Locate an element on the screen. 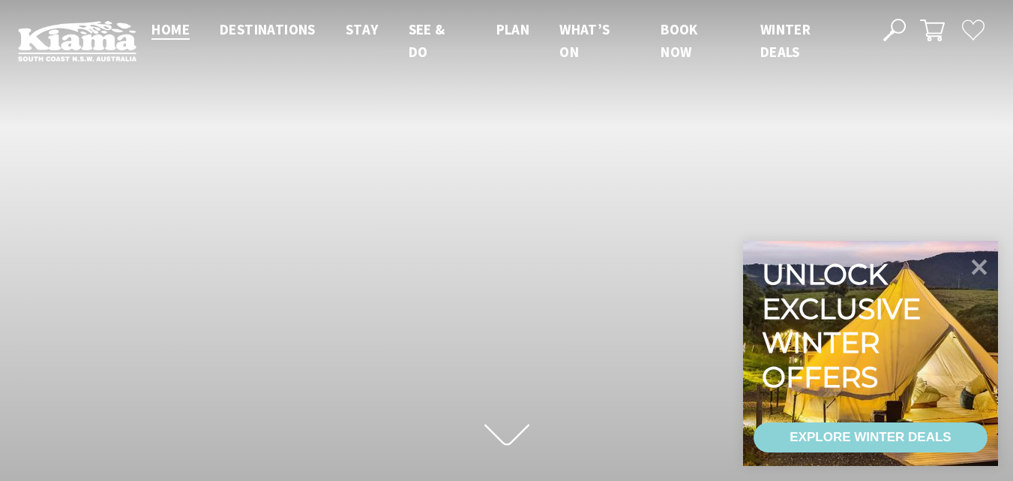  span: Plan is located at coordinates (513, 29).